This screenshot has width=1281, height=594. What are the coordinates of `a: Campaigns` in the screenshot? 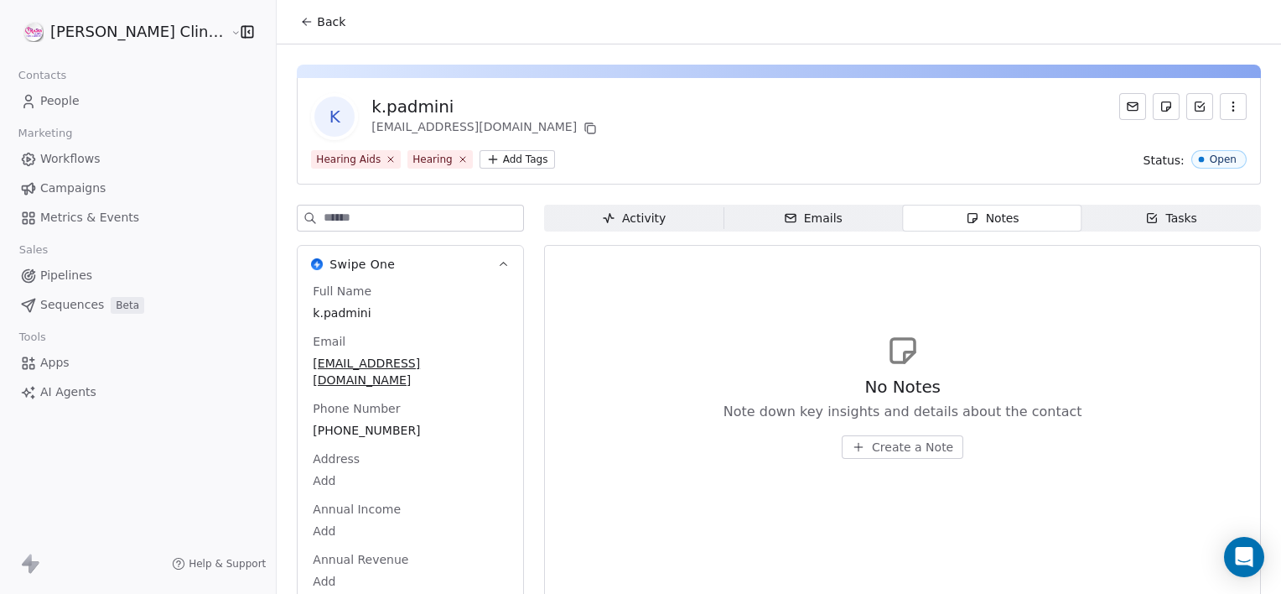 It's located at (138, 188).